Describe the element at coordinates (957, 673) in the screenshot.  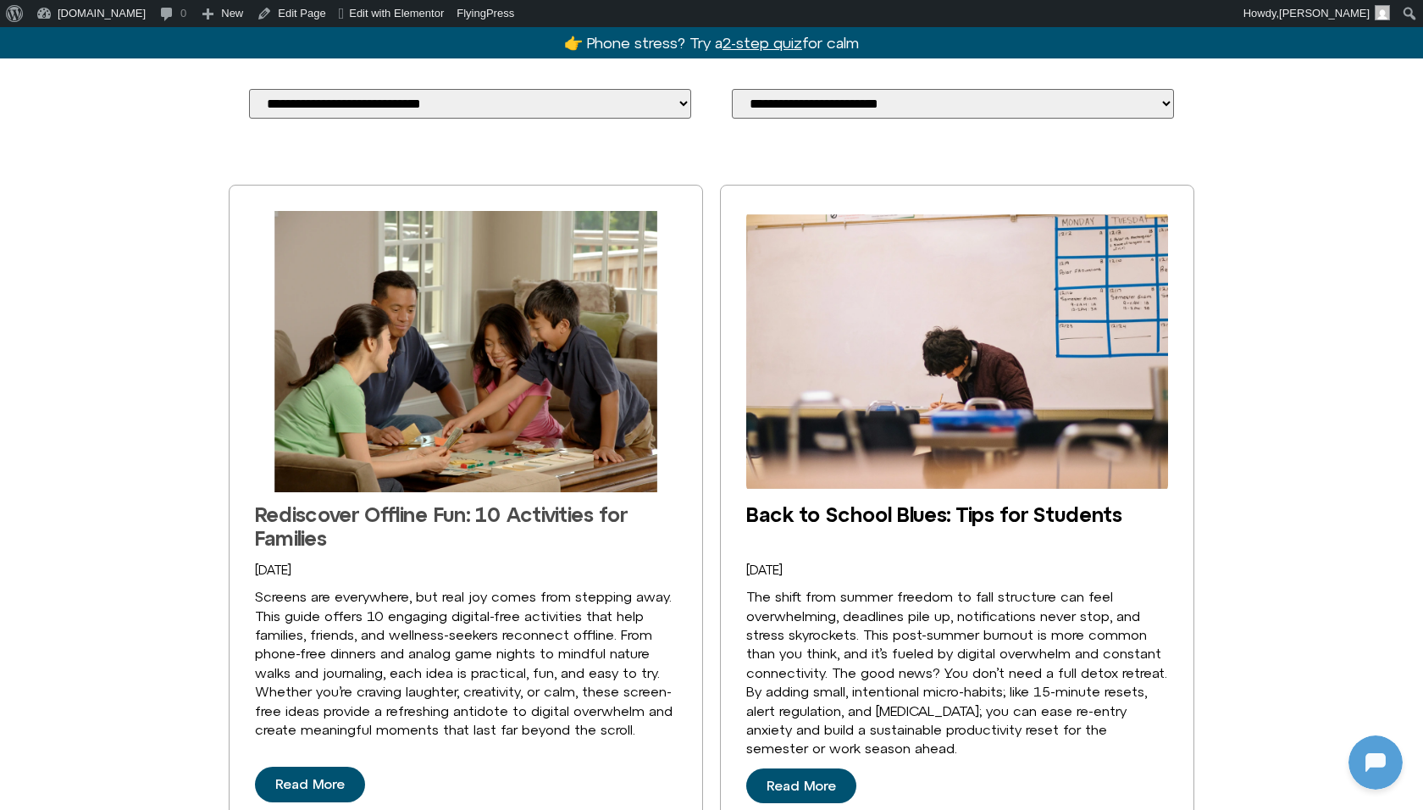
I see `div: The shift from summer freedom to fall structure can feel overwhelming, deadlines pile up, notific...` at that location.